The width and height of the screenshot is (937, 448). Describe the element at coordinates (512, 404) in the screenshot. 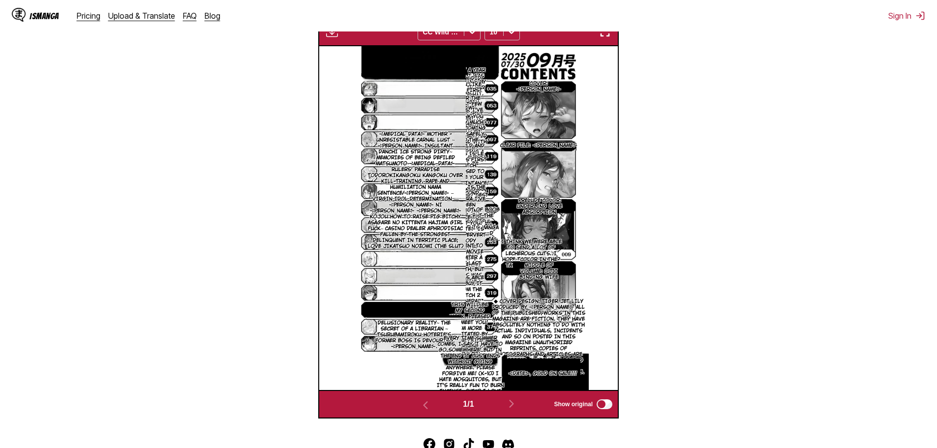

I see `img: Next page` at that location.